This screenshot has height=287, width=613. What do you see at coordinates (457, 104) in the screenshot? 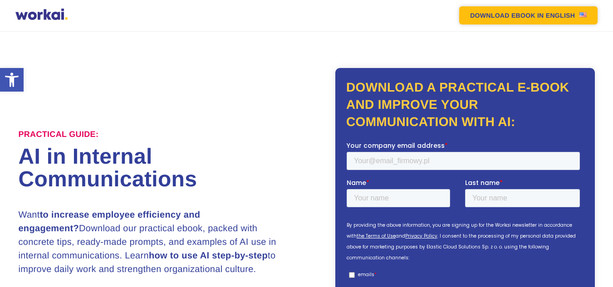
I see `font: Download a practical e-book and improve your communication with AI:` at bounding box center [457, 104].